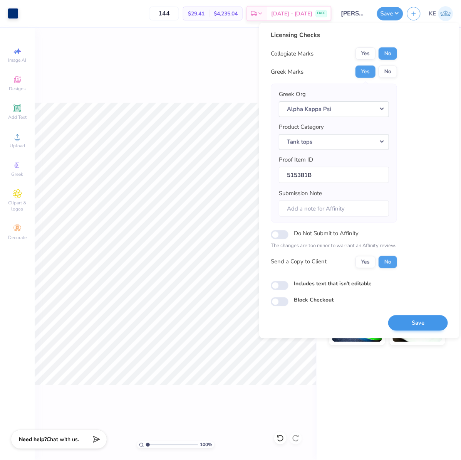 Image resolution: width=461 pixels, height=460 pixels. Describe the element at coordinates (333, 283) in the screenshot. I see `label: Includes text that isn't editable` at that location.